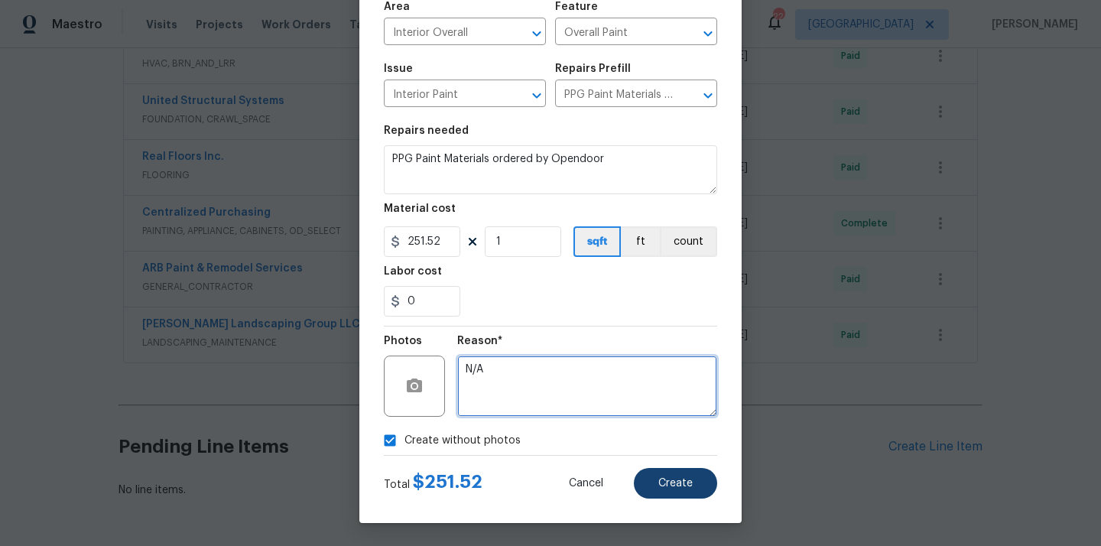 This screenshot has width=1101, height=546. What do you see at coordinates (426, 131) in the screenshot?
I see `h5: Repairs needed` at bounding box center [426, 131].